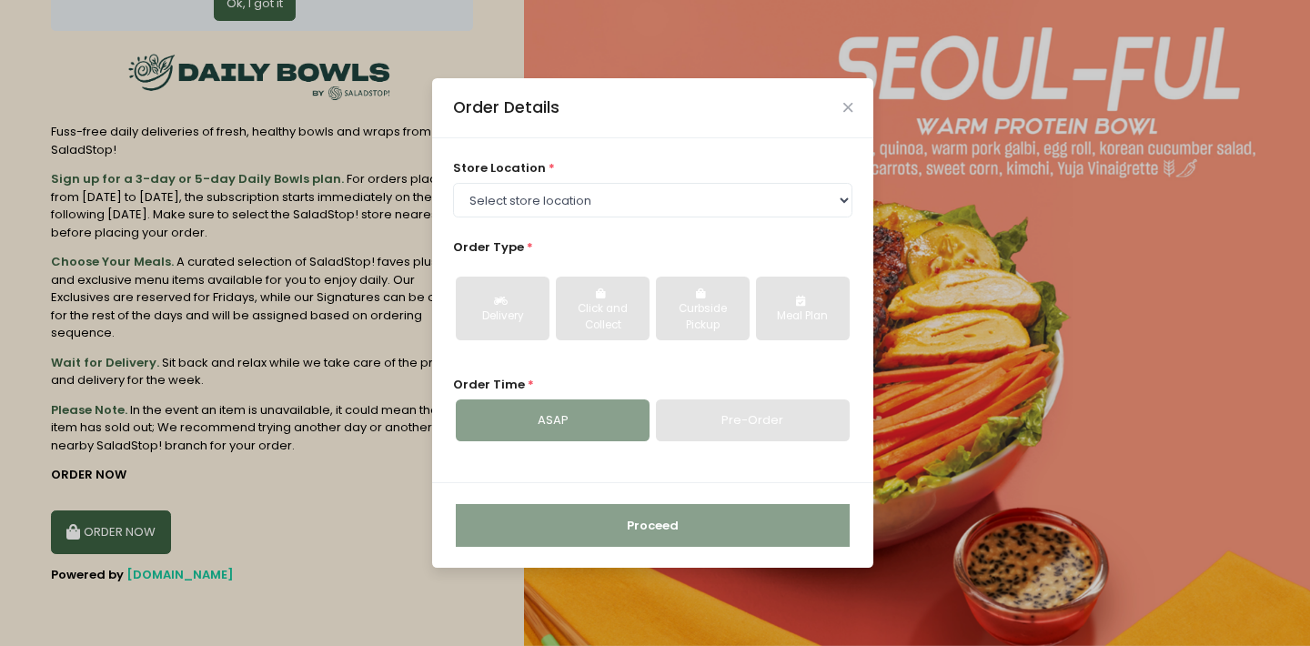 Image resolution: width=1310 pixels, height=646 pixels. I want to click on button: Curbside Pickup, so click(703, 309).